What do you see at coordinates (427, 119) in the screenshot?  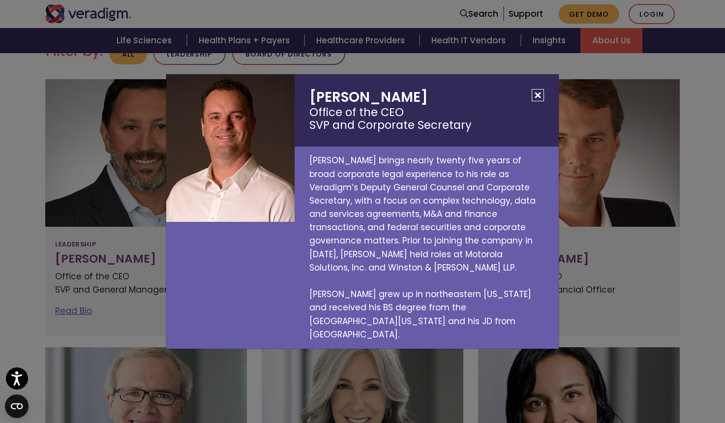 I see `small: Office of the CEO SVP and Corporate Secretary` at bounding box center [427, 119].